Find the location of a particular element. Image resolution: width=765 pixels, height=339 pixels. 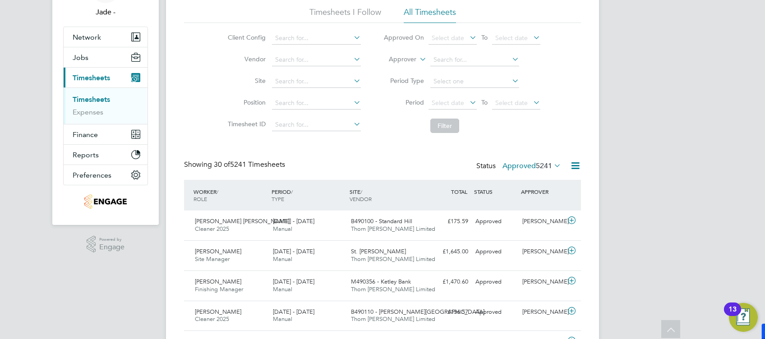

label: Period is located at coordinates (404, 102).